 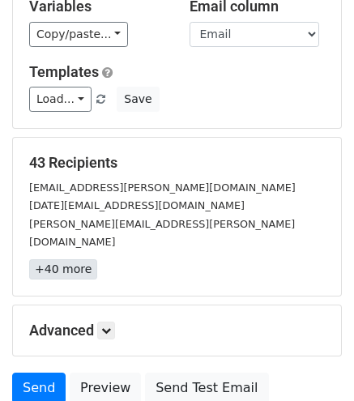 What do you see at coordinates (64, 71) in the screenshot?
I see `a: Templates` at bounding box center [64, 71].